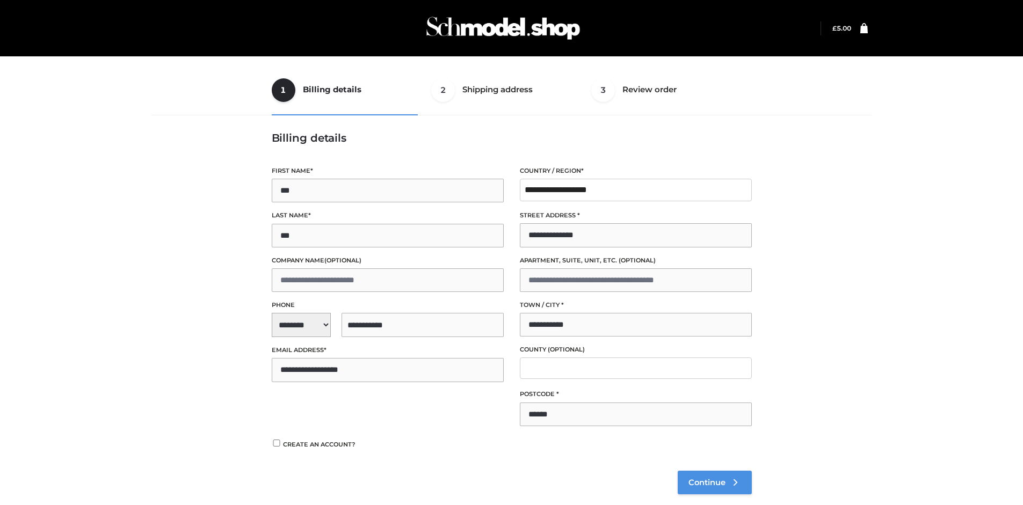  Describe the element at coordinates (388, 260) in the screenshot. I see `label: Company name` at that location.